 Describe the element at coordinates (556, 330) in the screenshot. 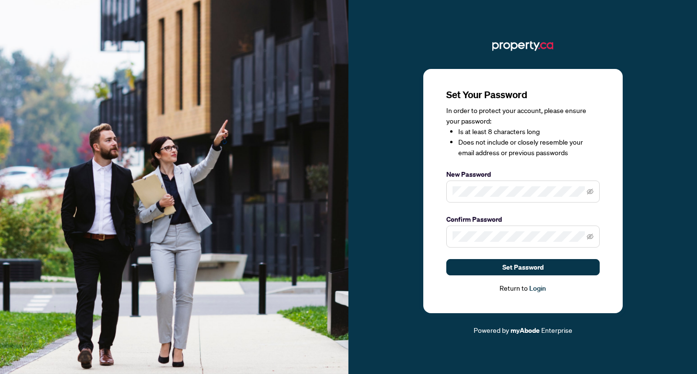

I see `span: Enterprise` at that location.